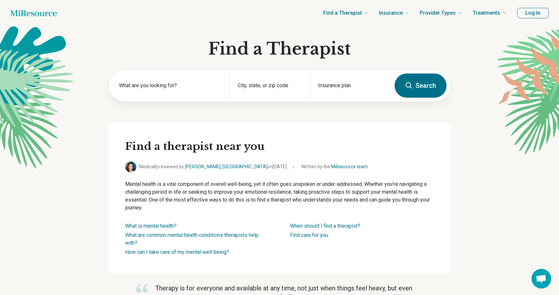 The width and height of the screenshot is (559, 295). I want to click on a: Find care for you, so click(309, 235).